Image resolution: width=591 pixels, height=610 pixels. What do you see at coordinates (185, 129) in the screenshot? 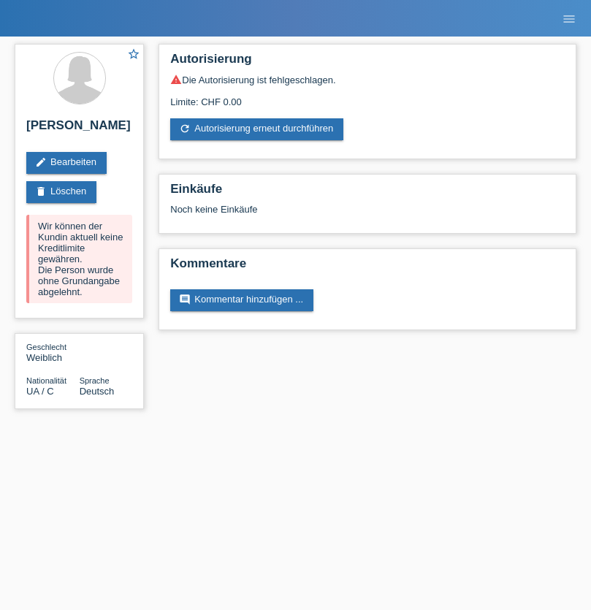
I see `i: refresh` at bounding box center [185, 129].